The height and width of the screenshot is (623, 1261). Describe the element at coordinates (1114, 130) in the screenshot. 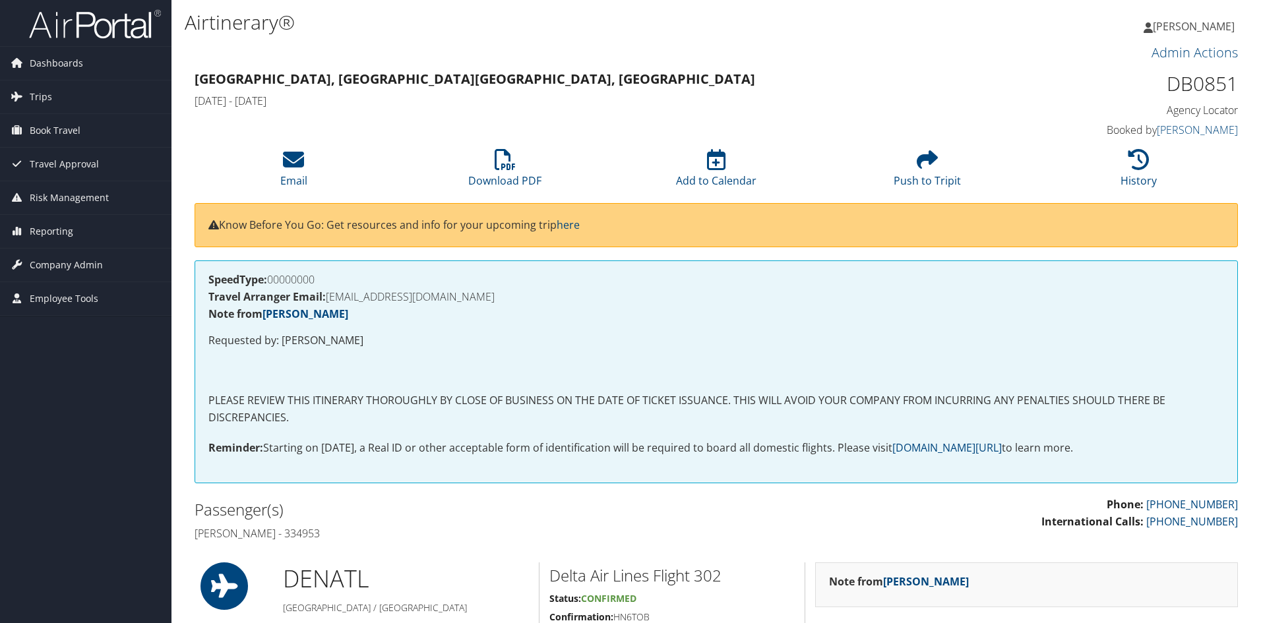

I see `h4: Booked by` at that location.